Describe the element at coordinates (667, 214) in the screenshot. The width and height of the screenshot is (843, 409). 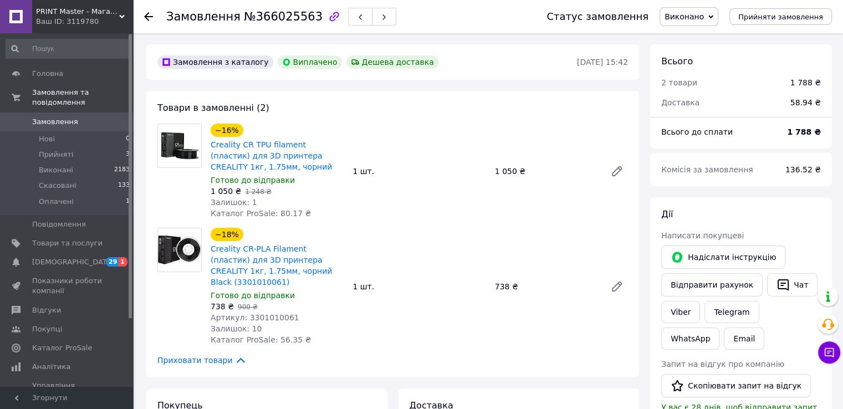
I see `span: Дії` at that location.